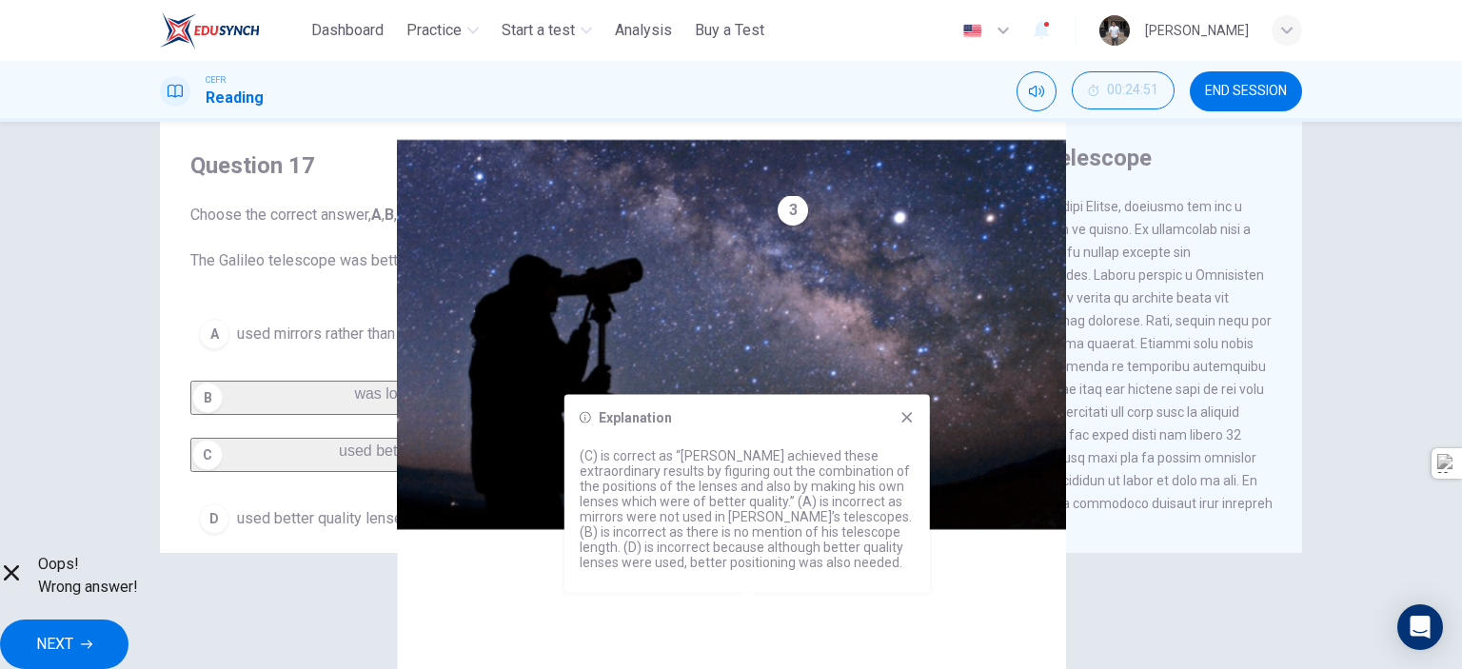 This screenshot has height=669, width=1462. Describe the element at coordinates (1037, 91) in the screenshot. I see `div: Mute` at that location.